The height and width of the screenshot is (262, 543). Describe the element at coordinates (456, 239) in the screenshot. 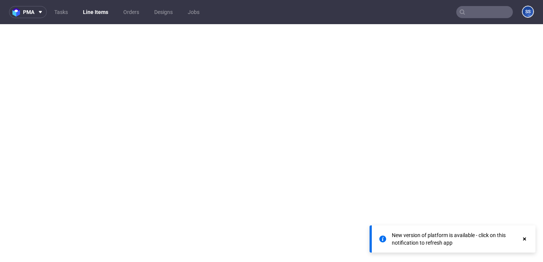

I see `div: New version of platform is available - click on this notification to refresh app` at that location.